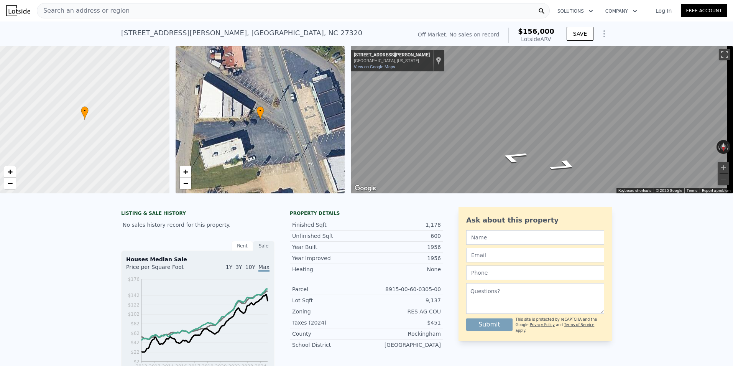 This screenshot has width=733, height=366. I want to click on div: Taxes (2024), so click(330, 323).